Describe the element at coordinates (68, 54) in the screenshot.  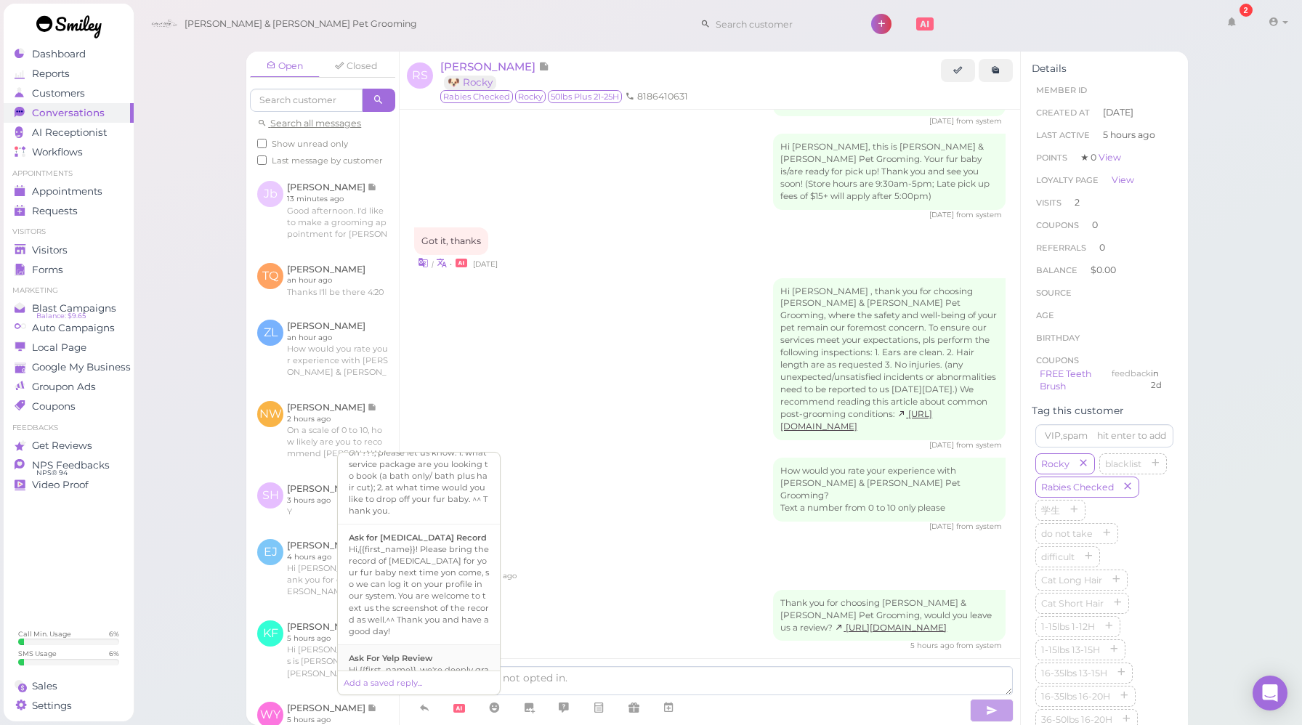
I see `a: Dashboard` at that location.